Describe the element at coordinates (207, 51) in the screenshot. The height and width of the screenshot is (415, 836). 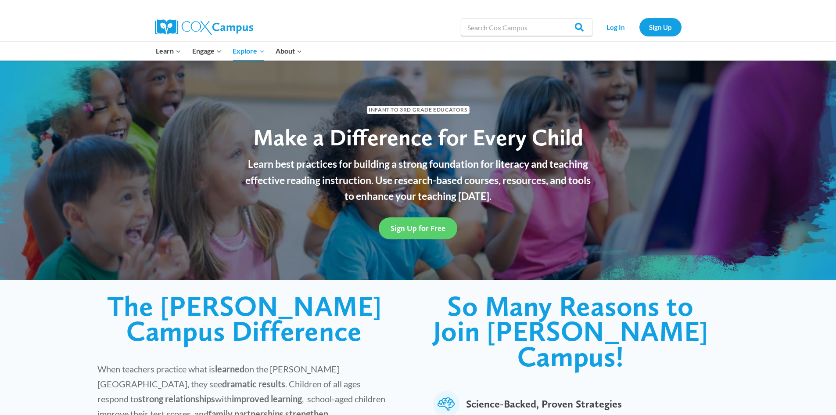
I see `span: Engage` at that location.